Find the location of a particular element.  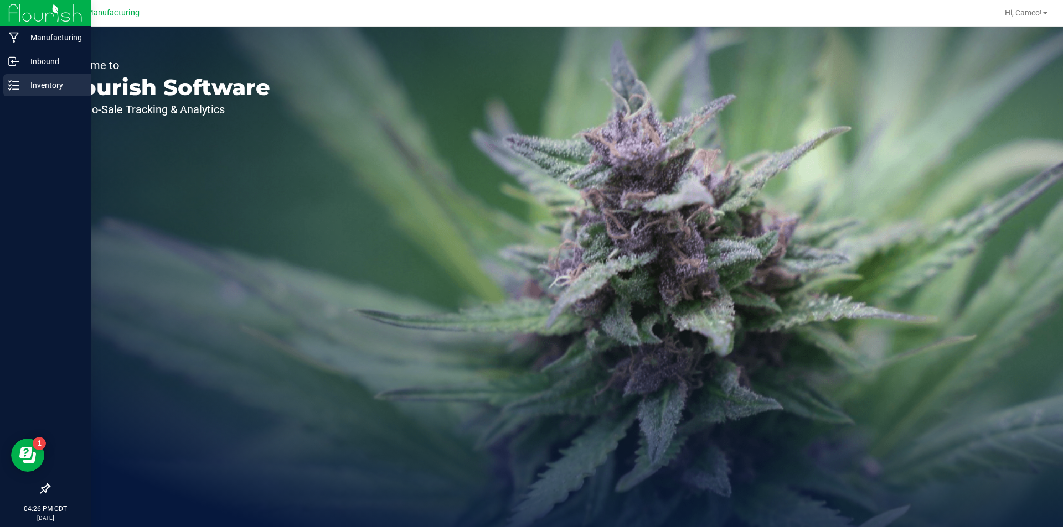

inline-svg: Inbound is located at coordinates (14, 61).